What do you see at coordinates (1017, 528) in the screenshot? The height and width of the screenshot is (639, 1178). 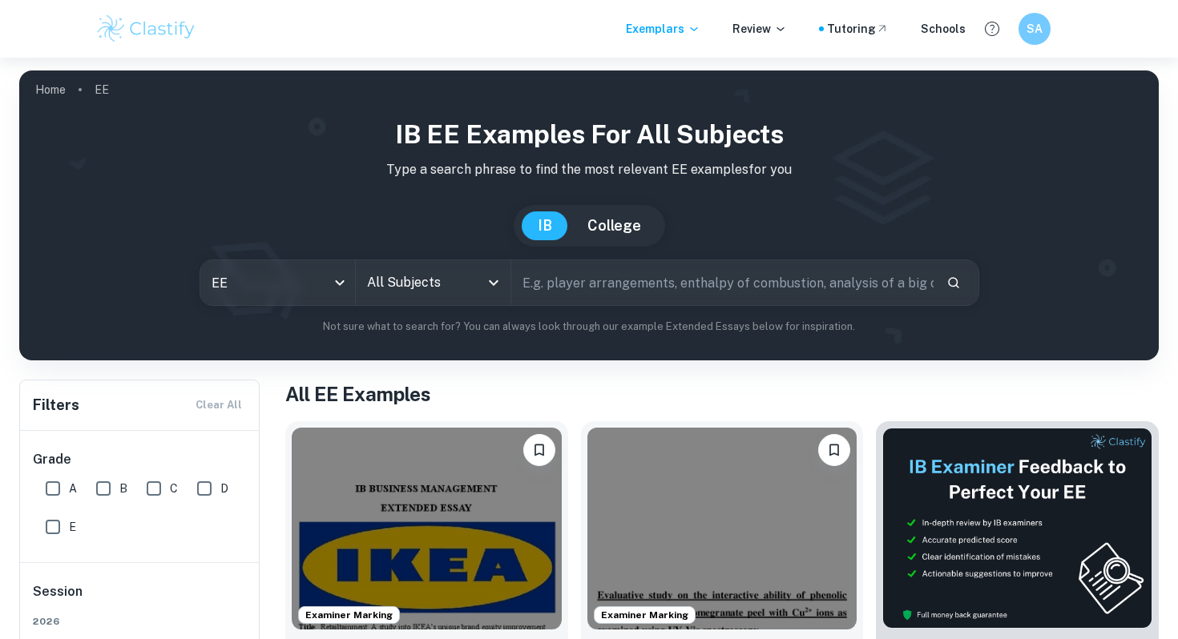 I see `img: Thumbnail` at bounding box center [1017, 528].